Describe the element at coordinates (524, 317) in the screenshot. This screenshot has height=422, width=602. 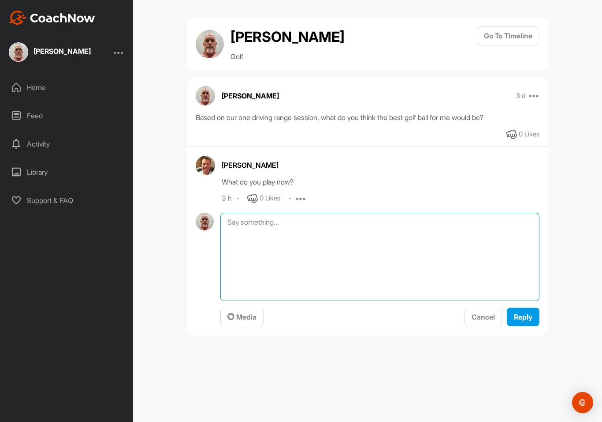
I see `button: Reply` at that location.